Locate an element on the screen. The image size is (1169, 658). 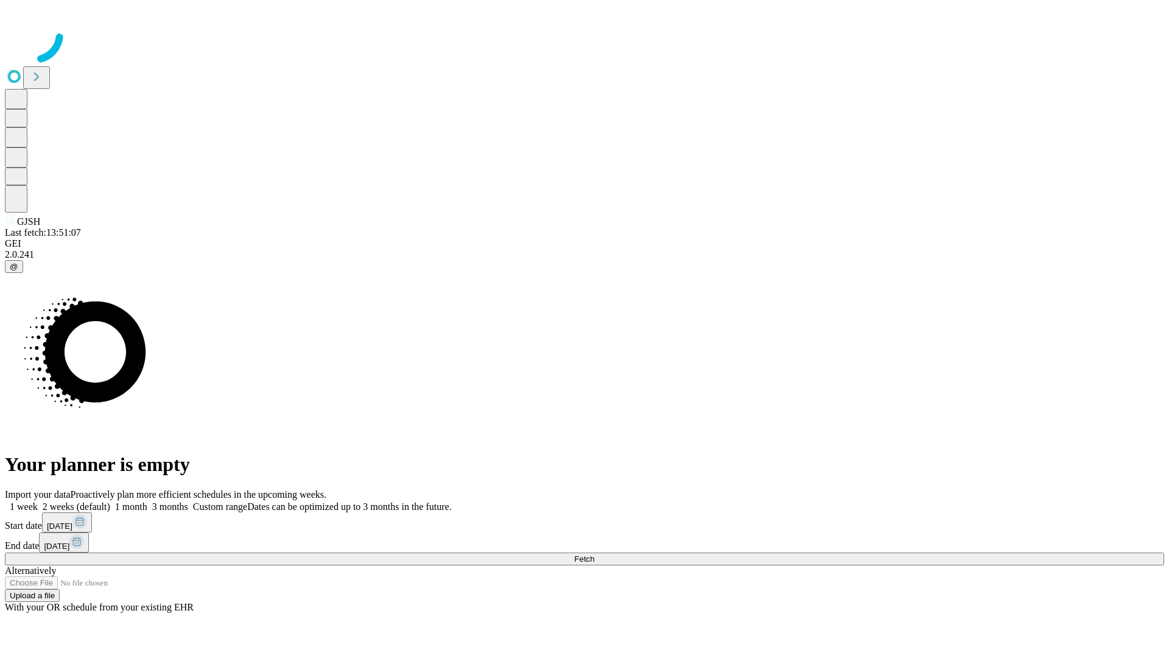
span: 1 month is located at coordinates (131, 506).